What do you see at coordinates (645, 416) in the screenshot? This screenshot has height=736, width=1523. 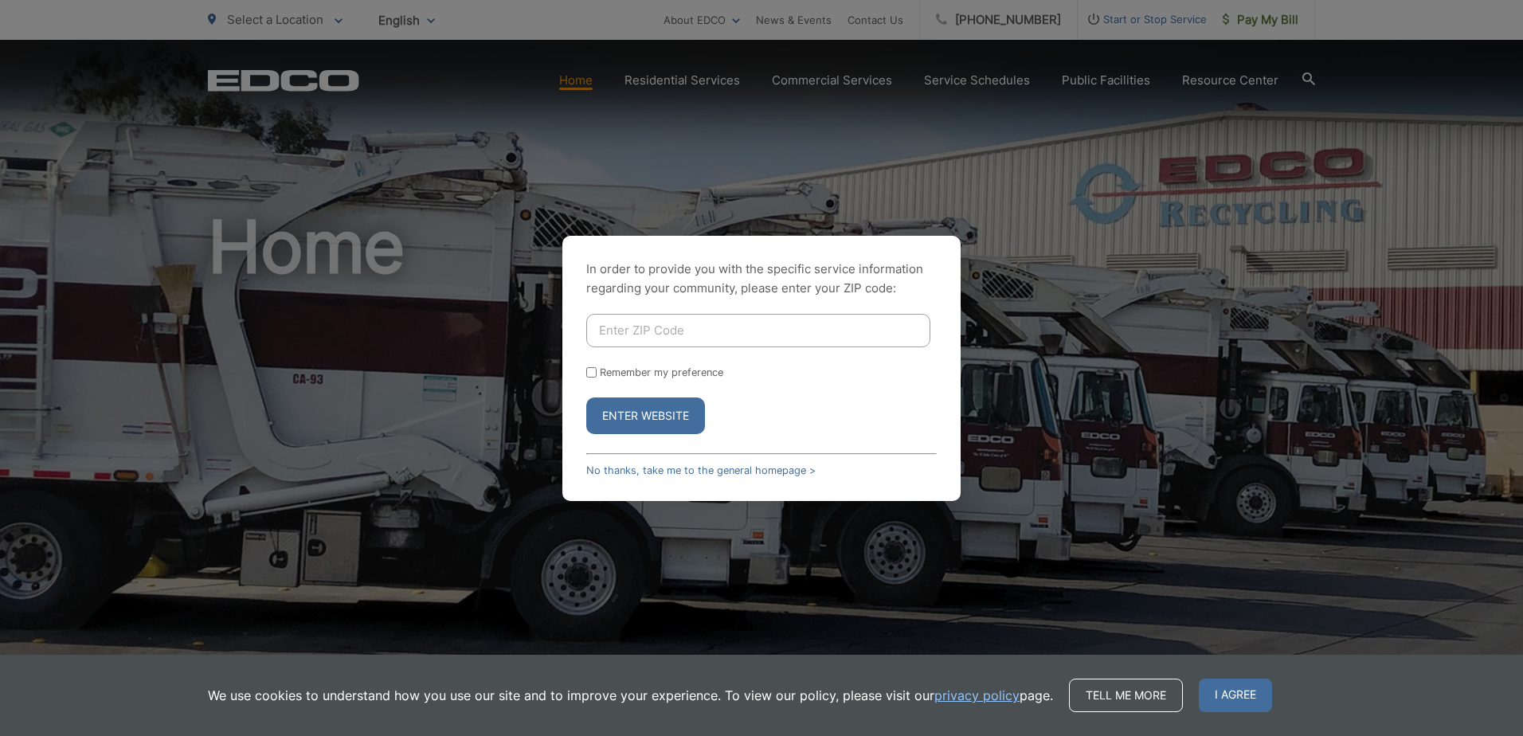 I see `button: Enter Website` at bounding box center [645, 416].